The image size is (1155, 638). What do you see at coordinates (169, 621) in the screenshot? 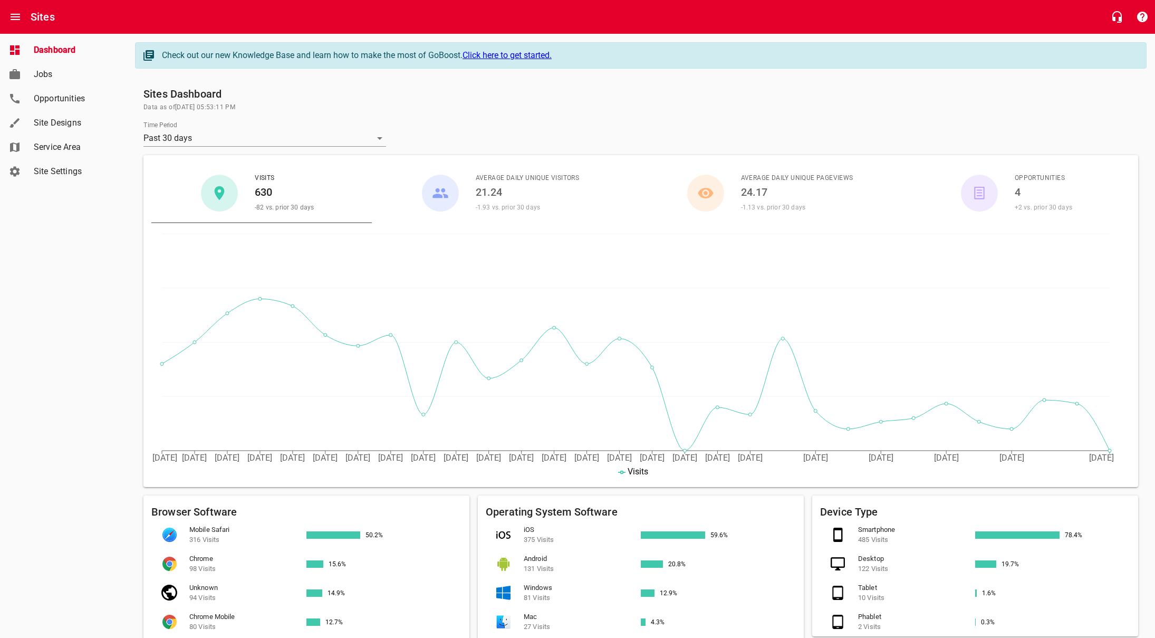
I see `img: CM.png` at bounding box center [169, 621].